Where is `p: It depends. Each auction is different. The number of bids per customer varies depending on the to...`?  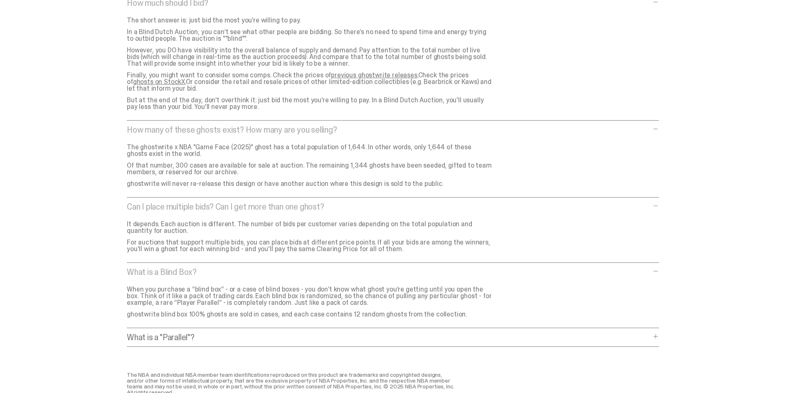
p: It depends. Each auction is different. The number of bids per customer varies depending on the to... is located at coordinates (310, 227).